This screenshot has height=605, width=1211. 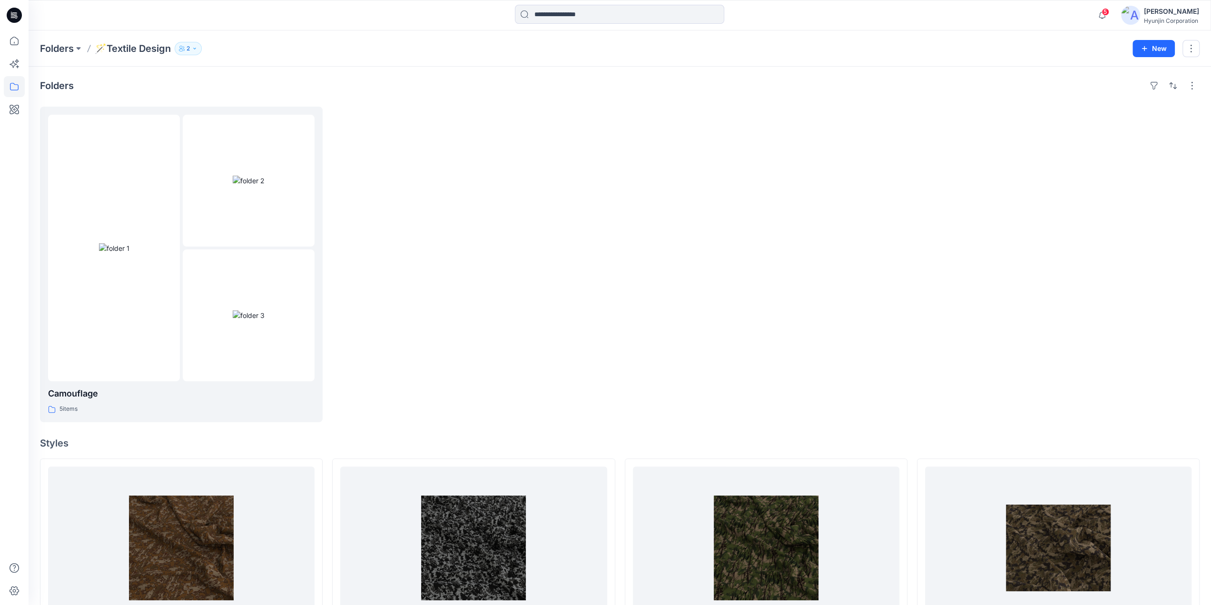 What do you see at coordinates (57, 49) in the screenshot?
I see `a: Folders` at bounding box center [57, 49].